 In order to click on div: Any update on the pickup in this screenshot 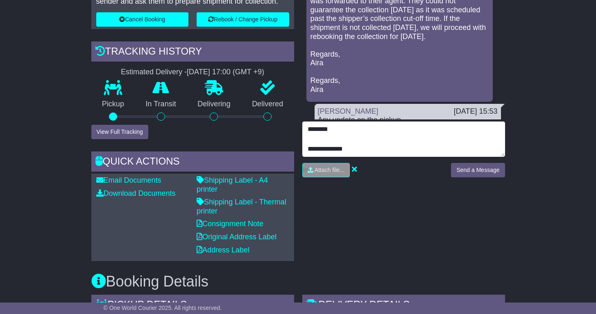, I will do `click(408, 120)`.